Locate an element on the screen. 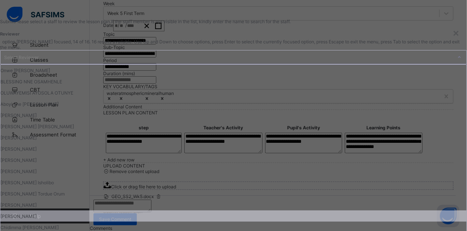  span: If the staff member is not visible in the list, kindly enter the name to search for the staff. is located at coordinates (201, 21).